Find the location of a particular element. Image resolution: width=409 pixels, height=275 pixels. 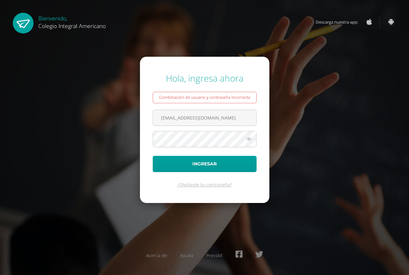

a: ¿Olvidaste tu contraseña? is located at coordinates (204, 185).